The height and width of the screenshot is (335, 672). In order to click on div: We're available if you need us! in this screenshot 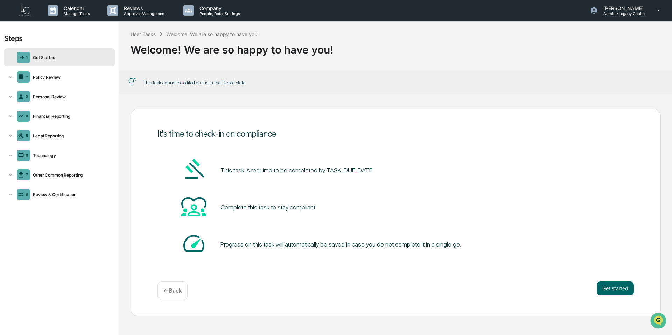, I will do `click(56, 63)`.